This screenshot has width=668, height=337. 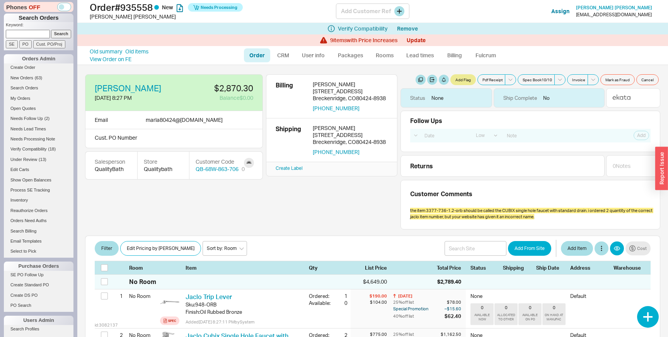 I want to click on a: Packages, so click(x=350, y=55).